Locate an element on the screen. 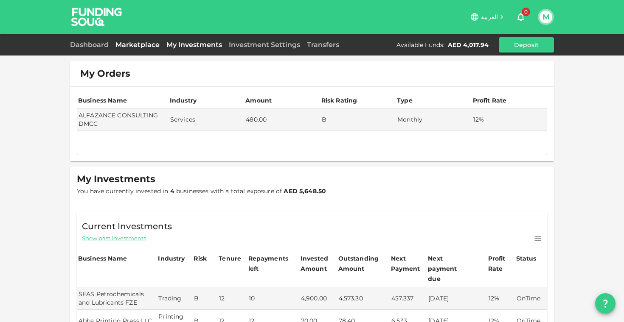 This screenshot has height=322, width=624. td: Services is located at coordinates (206, 120).